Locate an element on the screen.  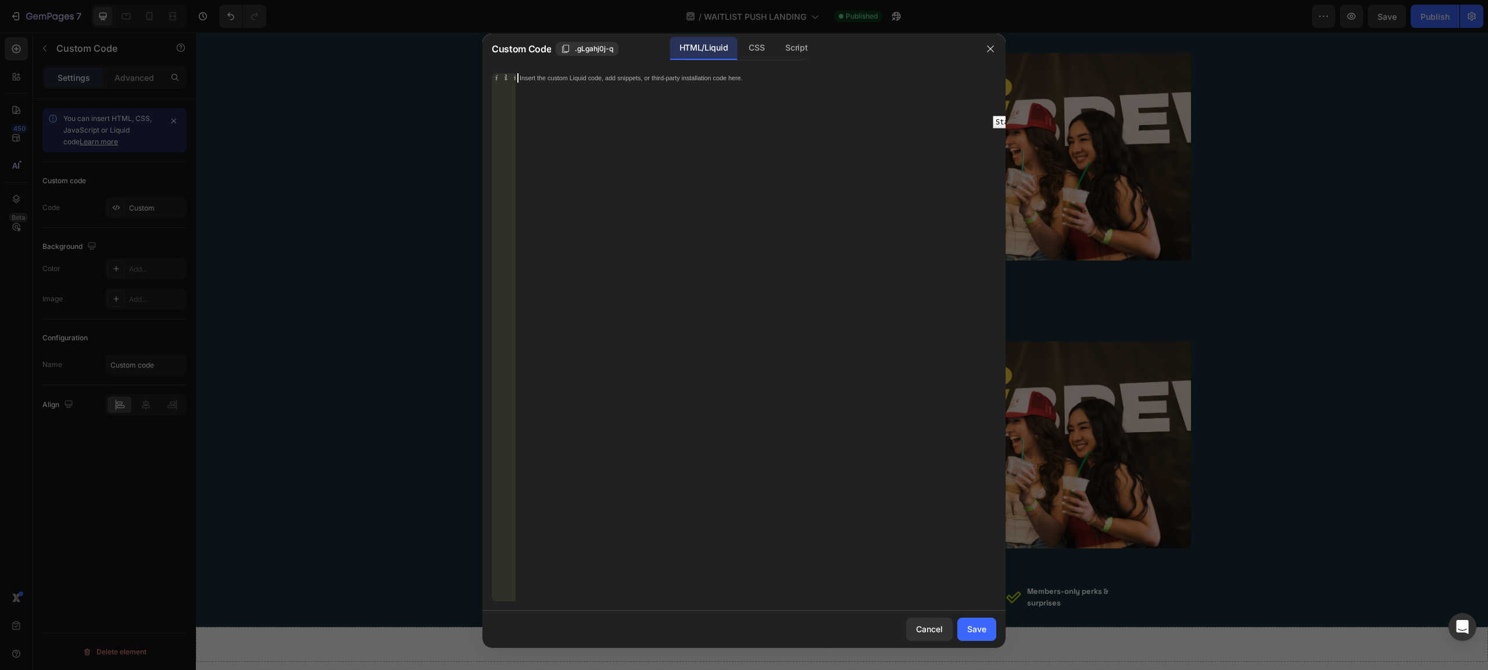
button: Cancel is located at coordinates (930, 629).